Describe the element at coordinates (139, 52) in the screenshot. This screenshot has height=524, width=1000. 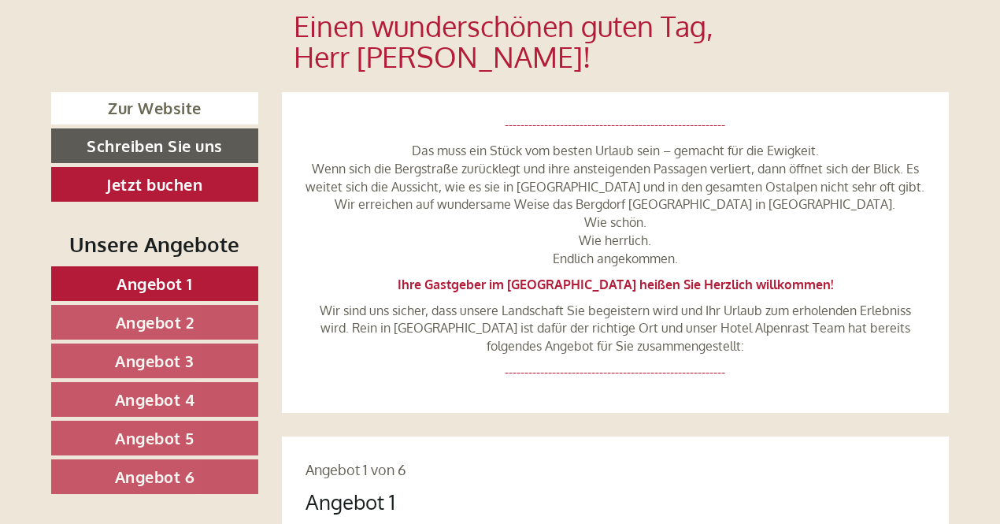
I see `div: Berghotel Alpenrast` at that location.